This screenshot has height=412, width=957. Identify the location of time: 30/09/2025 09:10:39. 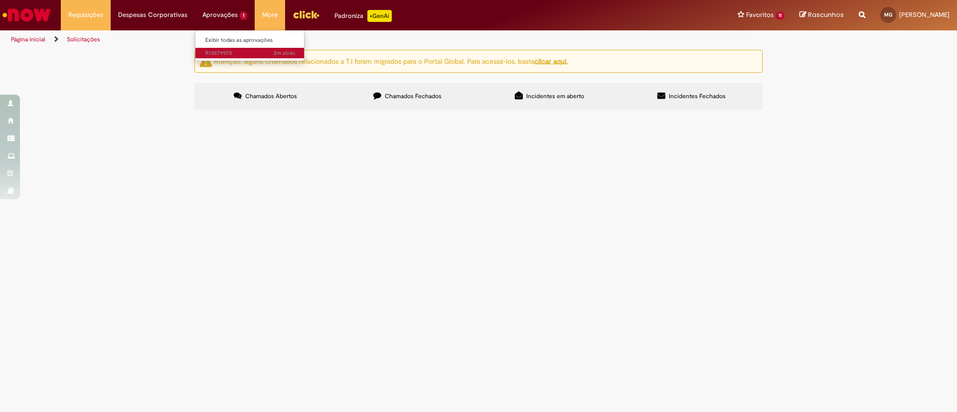
(284, 53).